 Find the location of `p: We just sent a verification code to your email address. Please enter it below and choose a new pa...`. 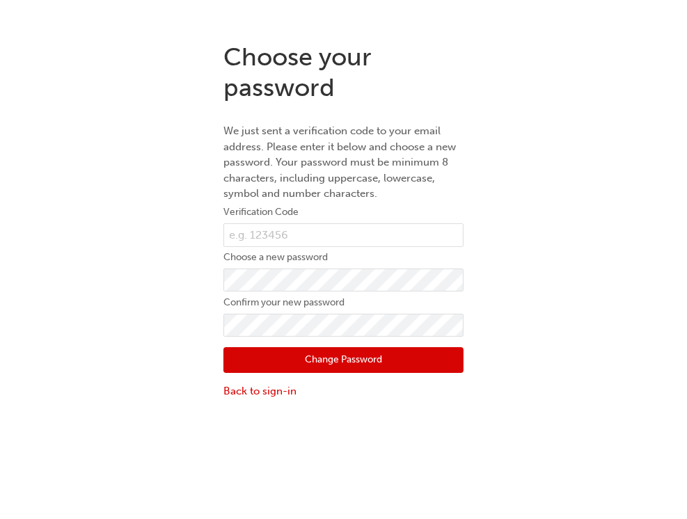

p: We just sent a verification code to your email address. Please enter it below and choose a new pa... is located at coordinates (343, 162).